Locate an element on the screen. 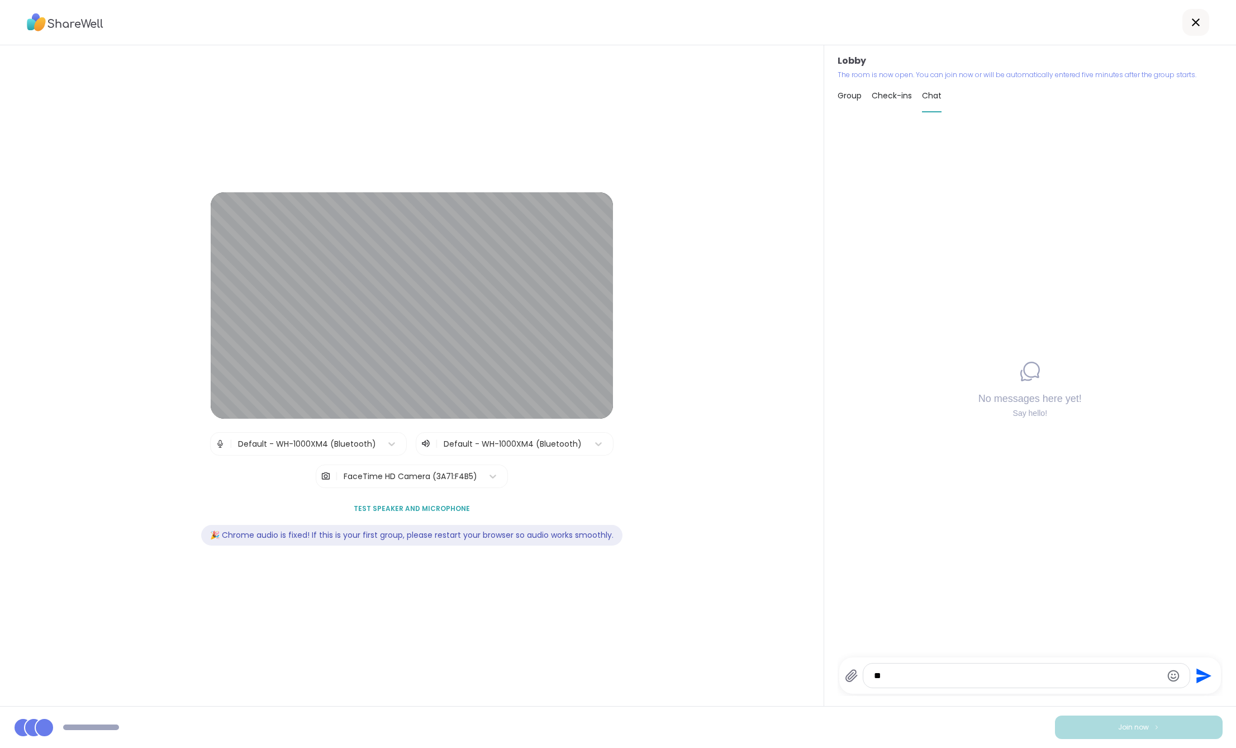 The image size is (1236, 748). div: Default - WH-1000XM4 (Bluetooth) is located at coordinates (307, 444).